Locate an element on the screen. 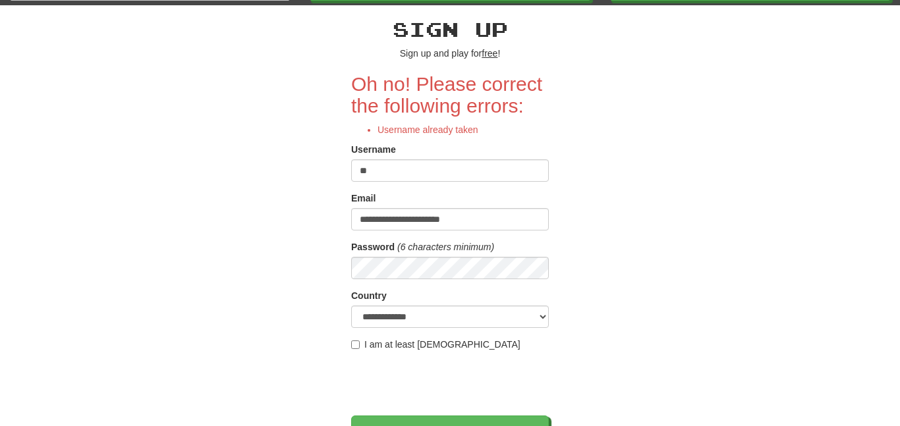  label: Username is located at coordinates (374, 150).